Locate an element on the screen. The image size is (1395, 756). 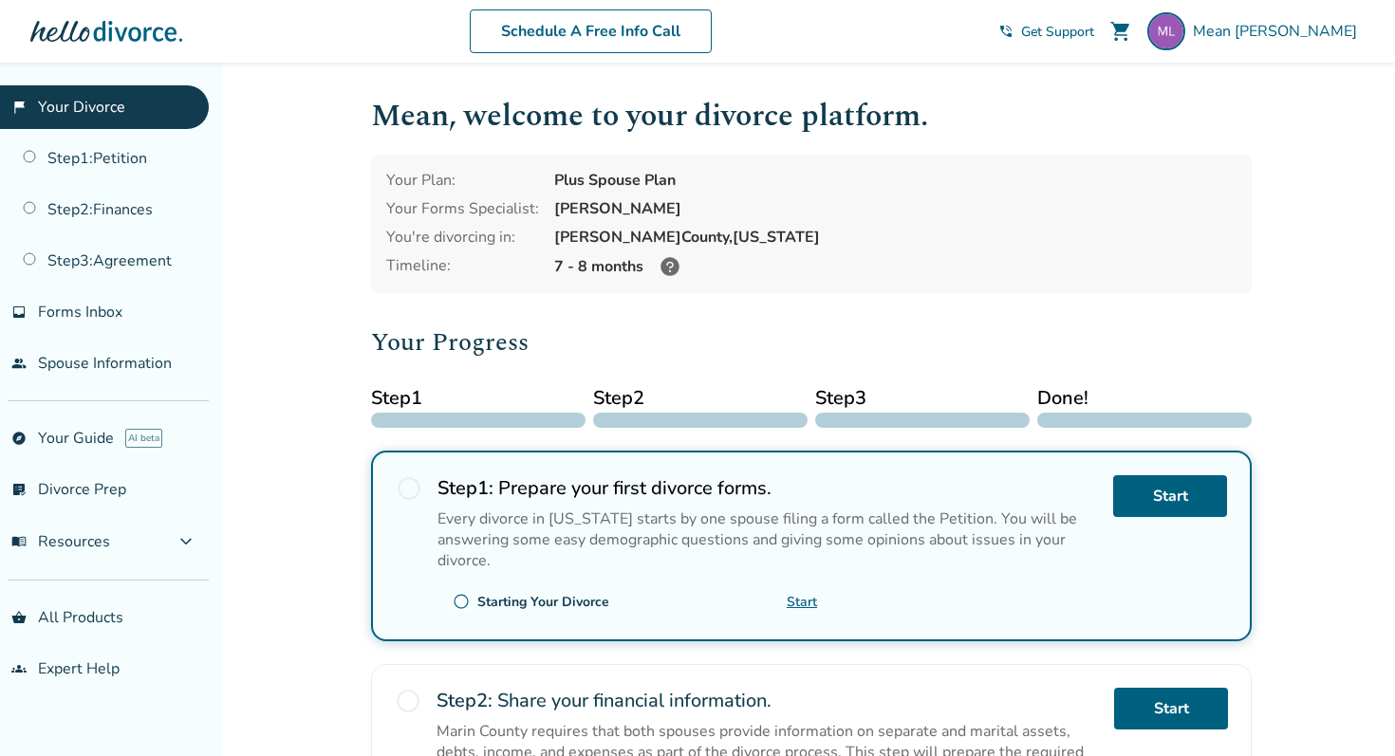
span: flag_2 is located at coordinates (19, 107).